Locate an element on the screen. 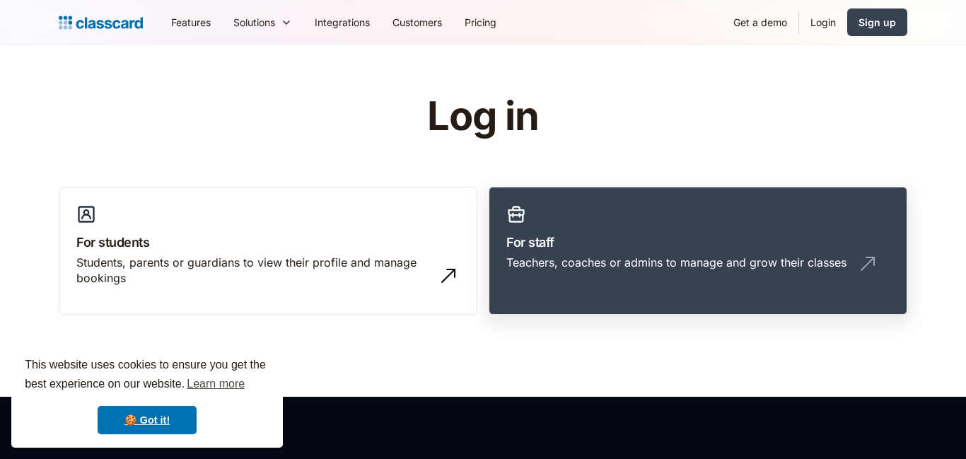 Image resolution: width=966 pixels, height=459 pixels. a: dismiss cookie message is located at coordinates (147, 420).